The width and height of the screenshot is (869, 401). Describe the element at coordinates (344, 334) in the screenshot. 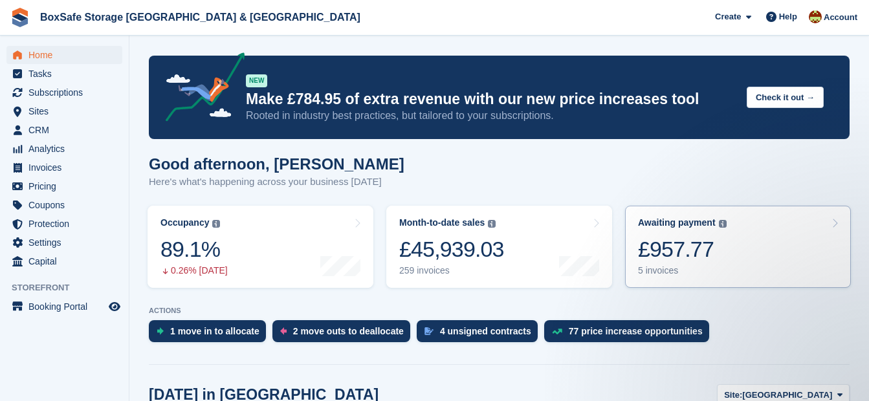

I see `a: 2 move outs to deallocate` at that location.